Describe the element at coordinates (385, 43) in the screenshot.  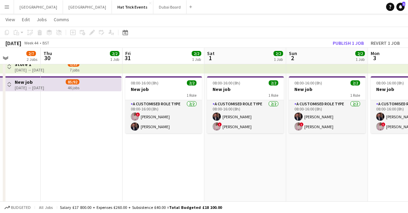
I see `button: Revert 1 job` at that location.